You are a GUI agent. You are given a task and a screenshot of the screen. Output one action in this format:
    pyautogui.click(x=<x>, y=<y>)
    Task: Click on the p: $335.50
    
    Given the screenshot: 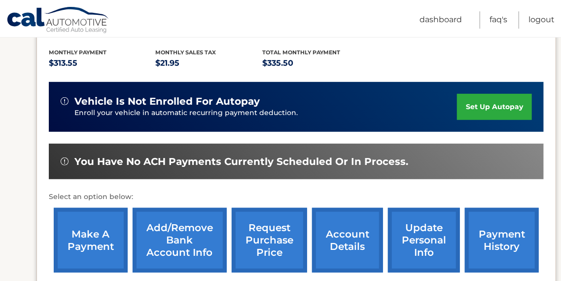 What is the action you would take?
    pyautogui.click(x=316, y=63)
    